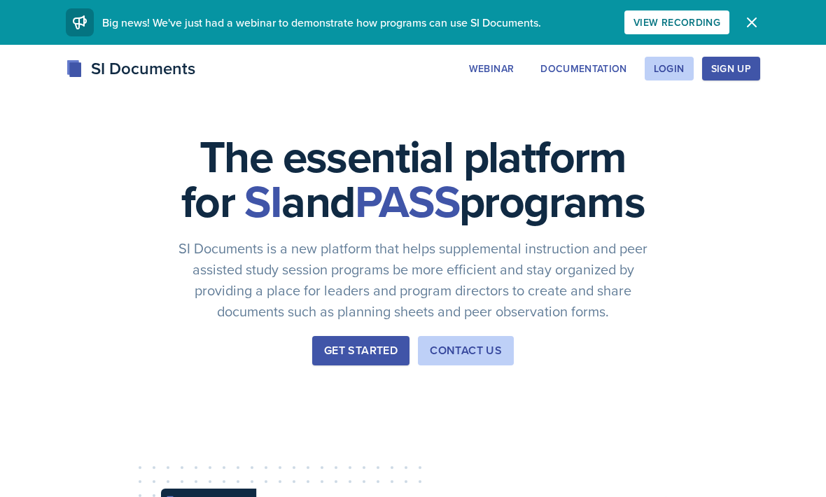  I want to click on button: Login, so click(669, 69).